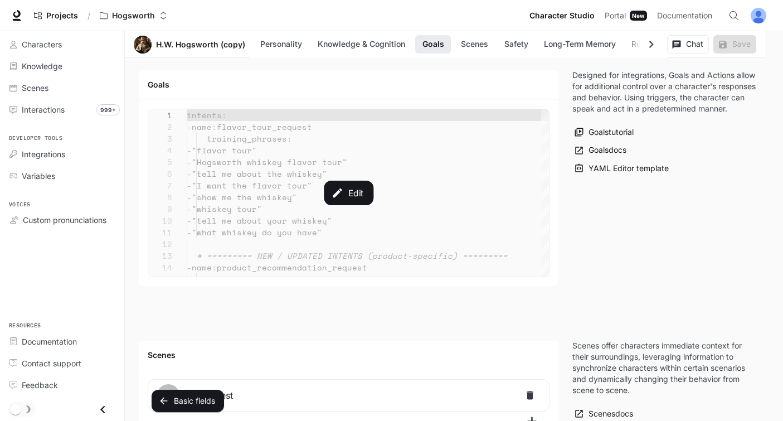 This screenshot has width=783, height=421. Describe the element at coordinates (433, 44) in the screenshot. I see `button: Goals` at that location.